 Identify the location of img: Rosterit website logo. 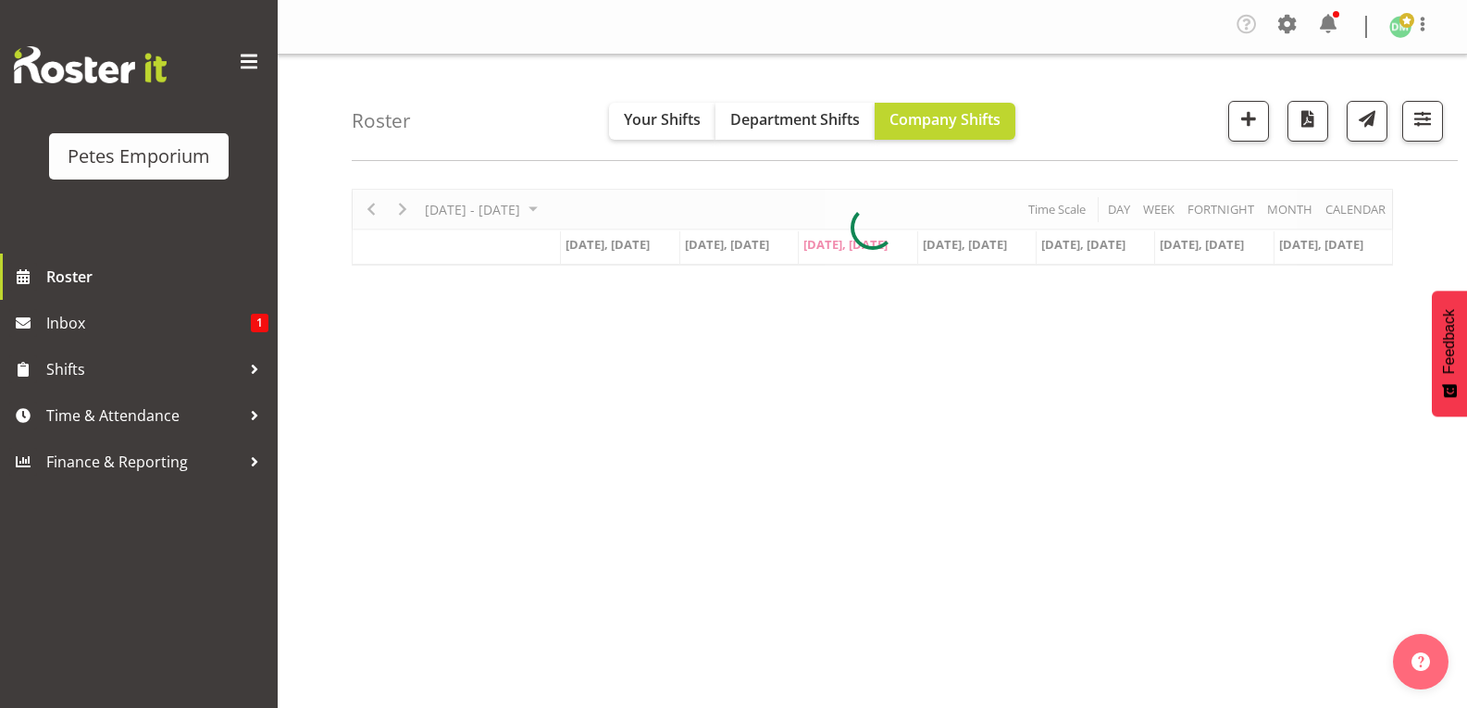
(90, 65).